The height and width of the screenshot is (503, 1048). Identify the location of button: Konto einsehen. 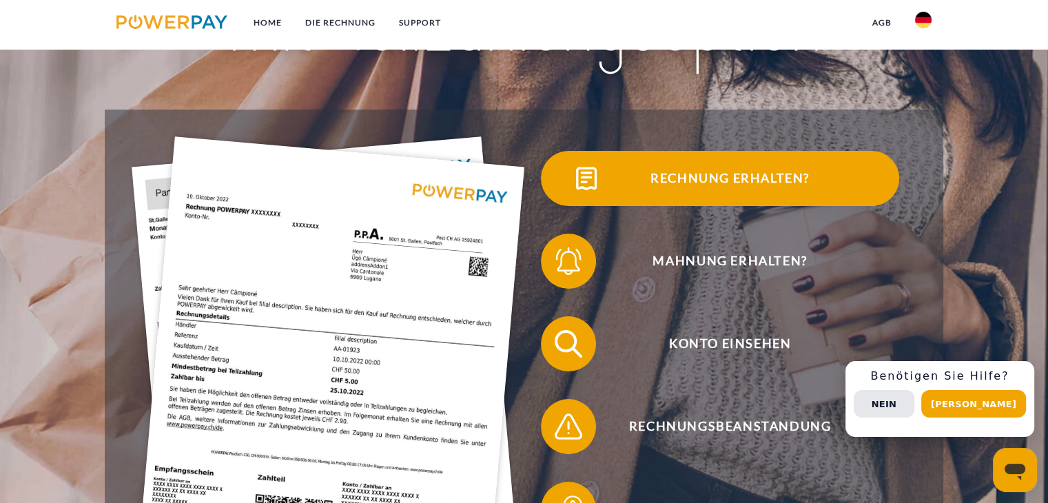
(720, 344).